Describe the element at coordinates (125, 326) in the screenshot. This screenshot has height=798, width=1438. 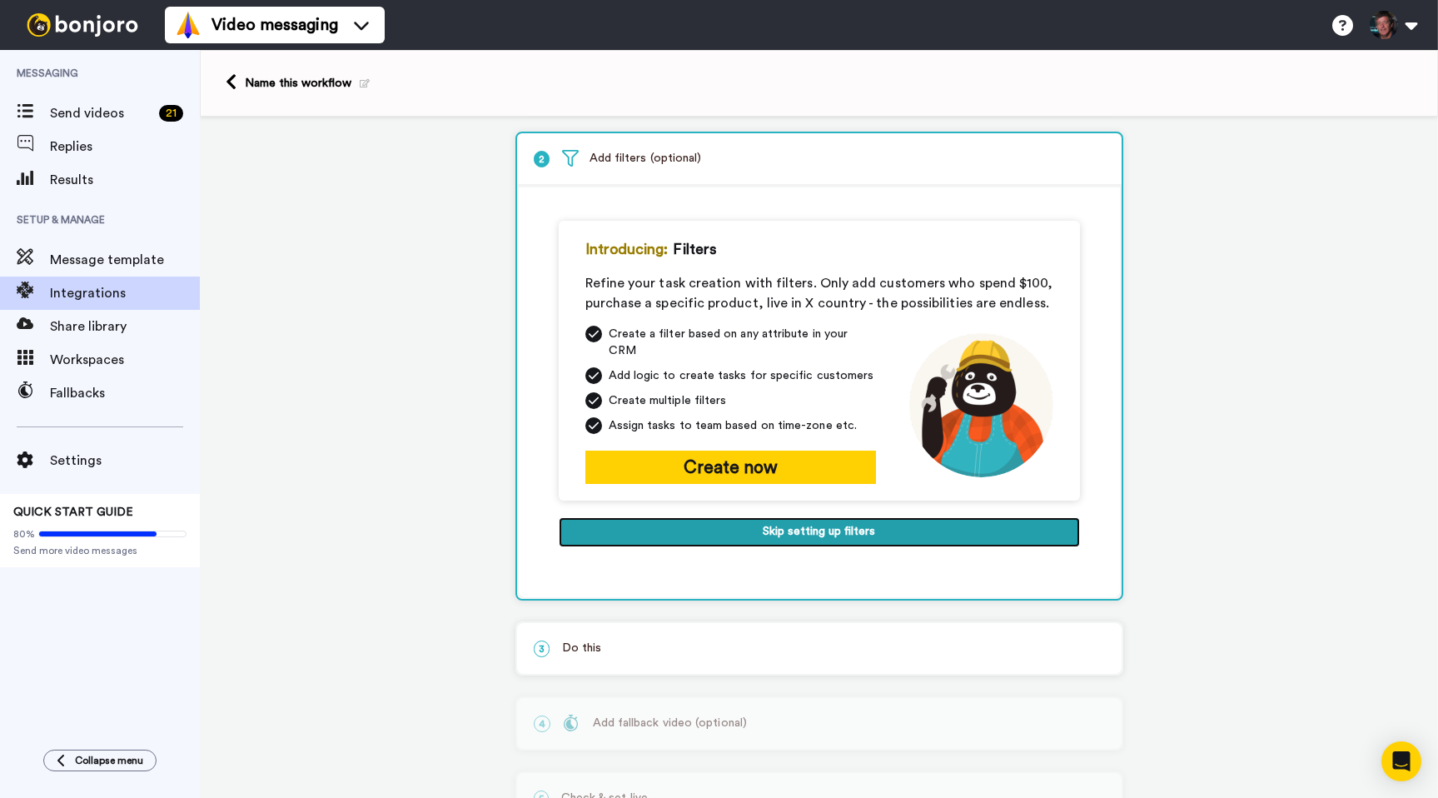
I see `span: Share library` at that location.